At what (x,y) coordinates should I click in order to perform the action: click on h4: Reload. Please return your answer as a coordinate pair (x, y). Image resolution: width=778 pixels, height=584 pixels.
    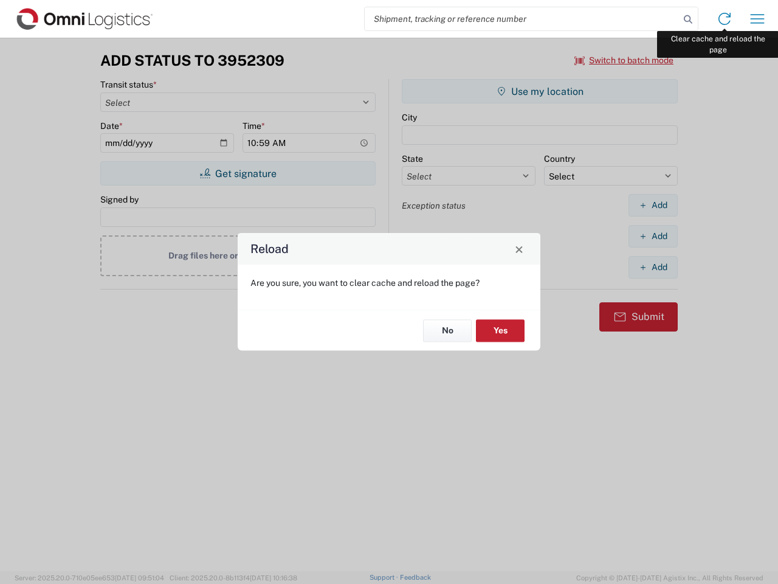
    Looking at the image, I should click on (269, 249).